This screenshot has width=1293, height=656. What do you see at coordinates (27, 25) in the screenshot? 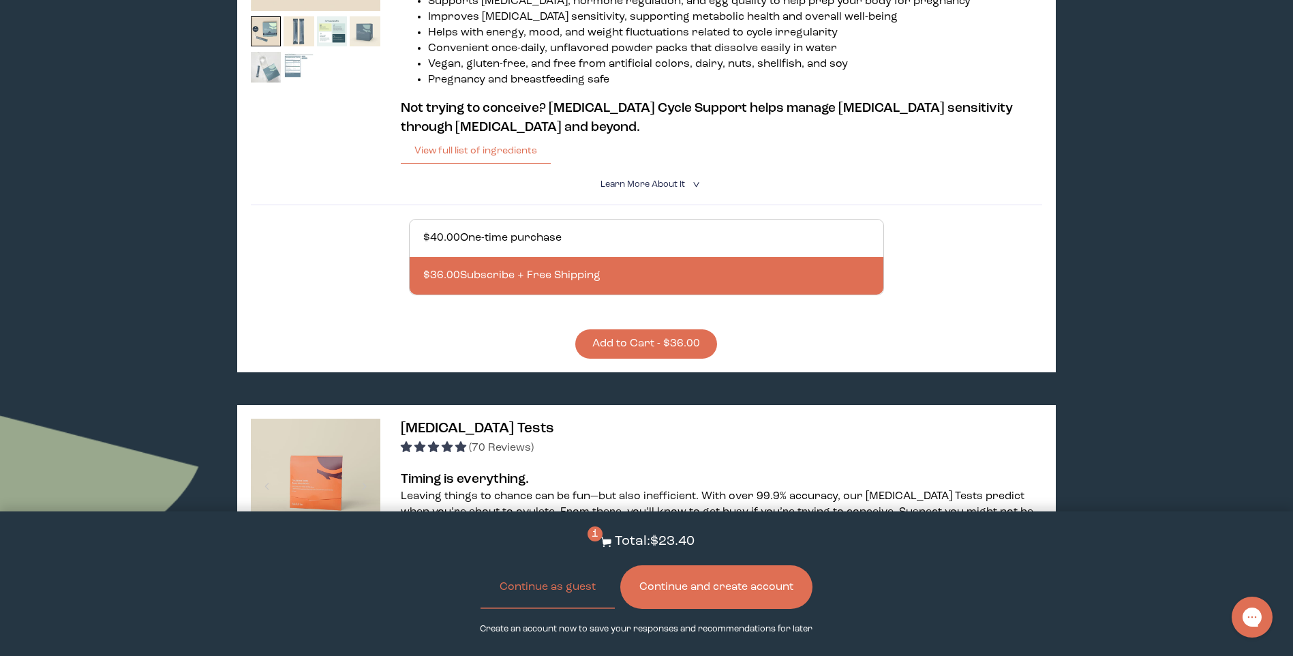
I see `button: Gorgias live chat` at bounding box center [27, 25].